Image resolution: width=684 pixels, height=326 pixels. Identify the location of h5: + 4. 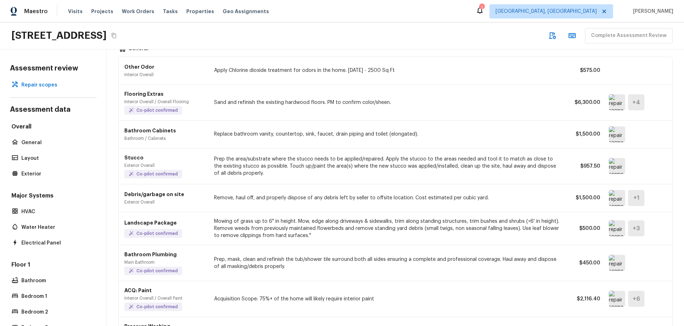
(636, 103).